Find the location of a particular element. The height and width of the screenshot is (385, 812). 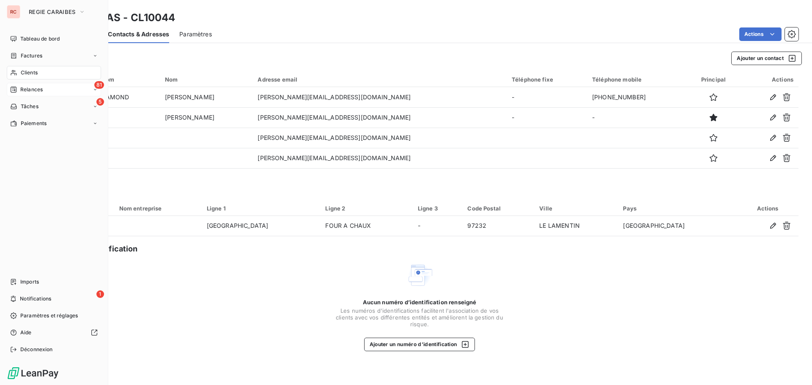

td: ROSAMOND is located at coordinates (124, 97).